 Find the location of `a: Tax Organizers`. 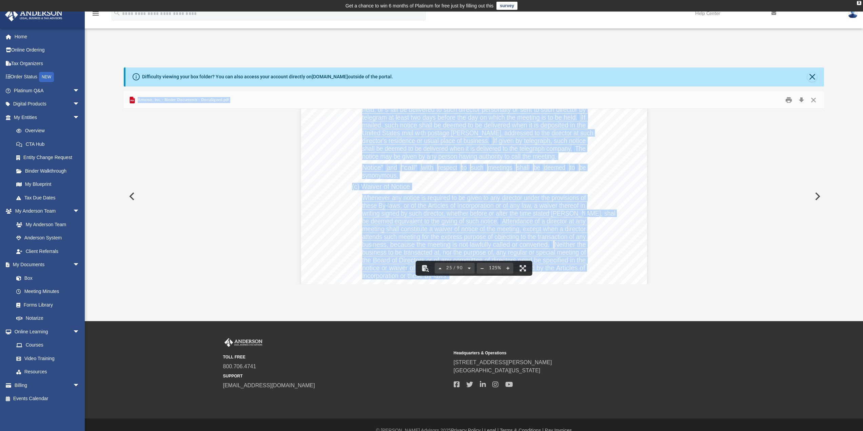

a: Tax Organizers is located at coordinates (47, 63).